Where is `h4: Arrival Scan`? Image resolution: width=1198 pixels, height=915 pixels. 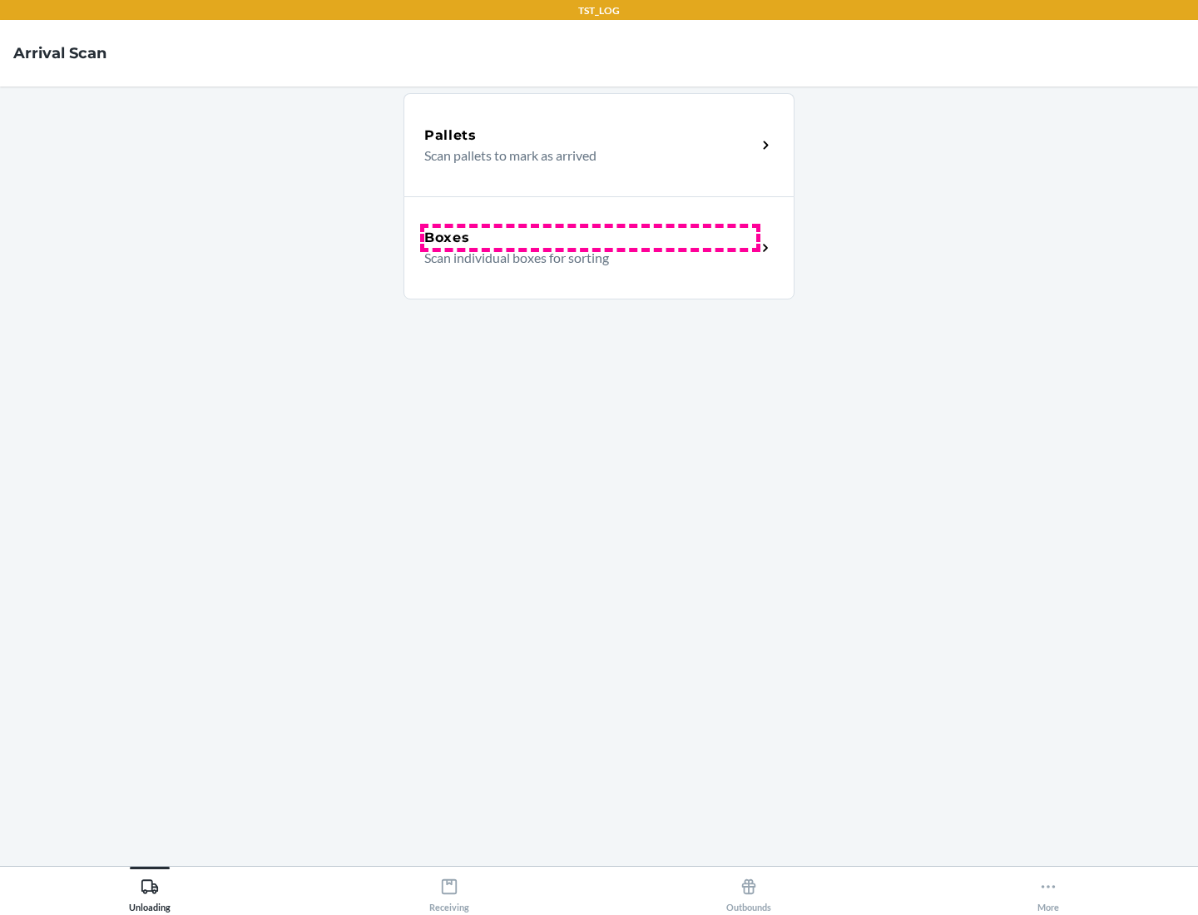 h4: Arrival Scan is located at coordinates (60, 53).